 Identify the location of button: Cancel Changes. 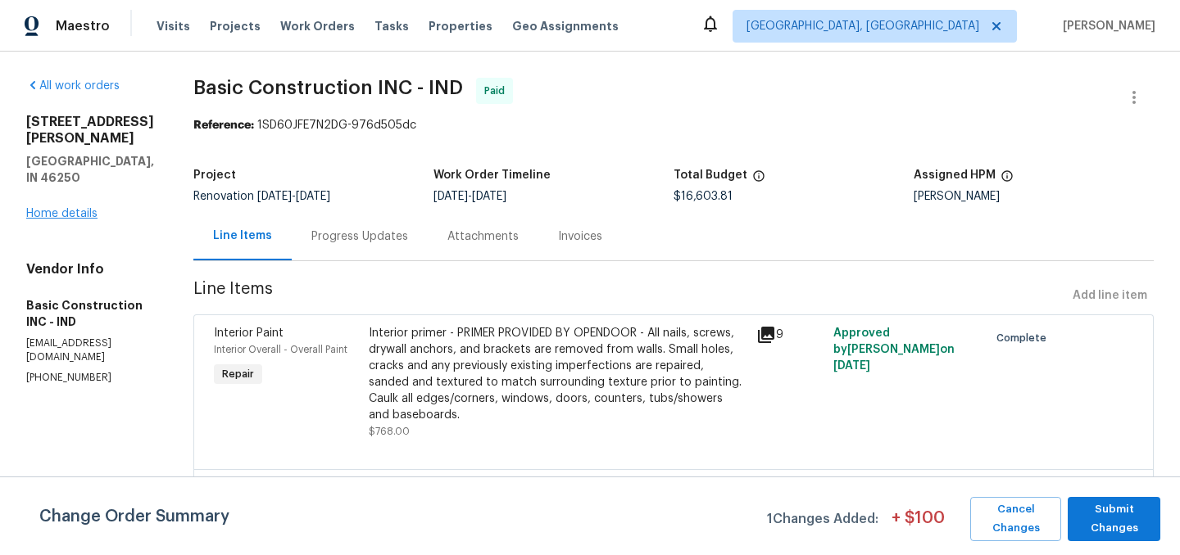
(1015, 519).